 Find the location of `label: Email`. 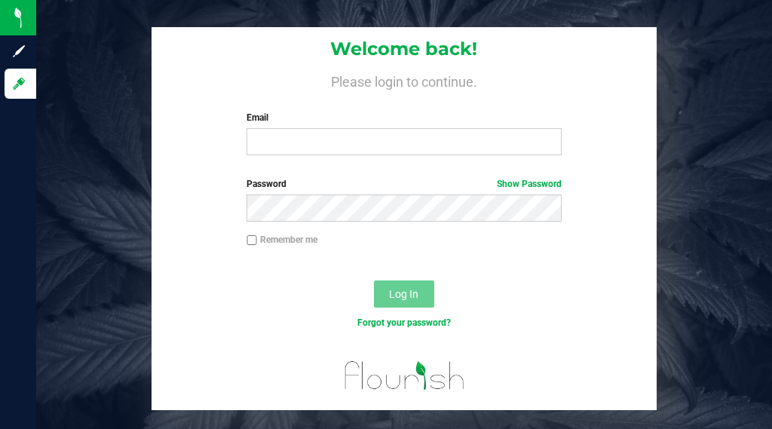

label: Email is located at coordinates (403, 118).